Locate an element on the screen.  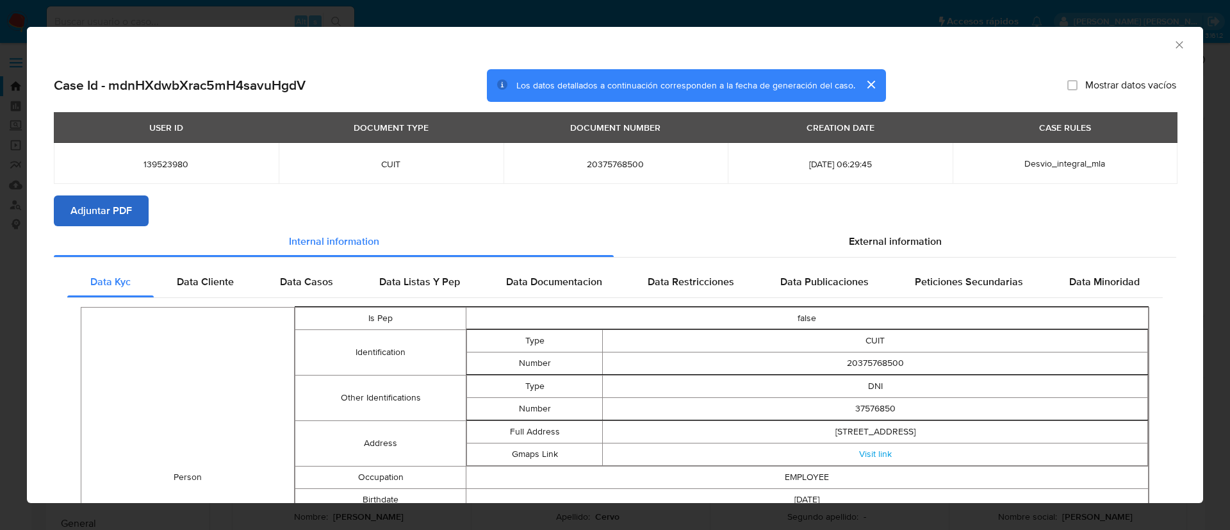
td: Identification is located at coordinates (381, 352).